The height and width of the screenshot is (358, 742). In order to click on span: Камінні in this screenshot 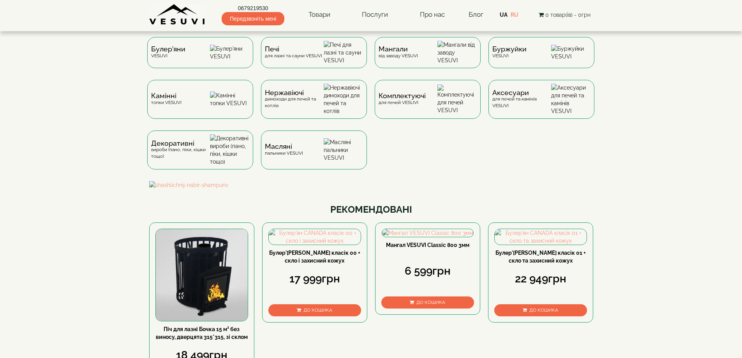, I will do `click(166, 96)`.